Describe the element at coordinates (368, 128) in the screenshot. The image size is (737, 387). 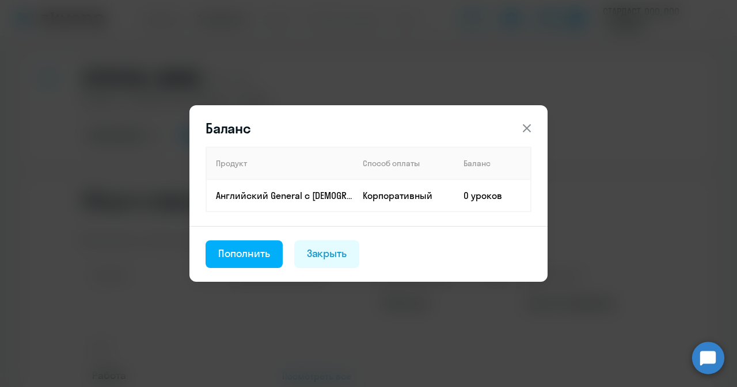
I see `header: Баланс` at that location.